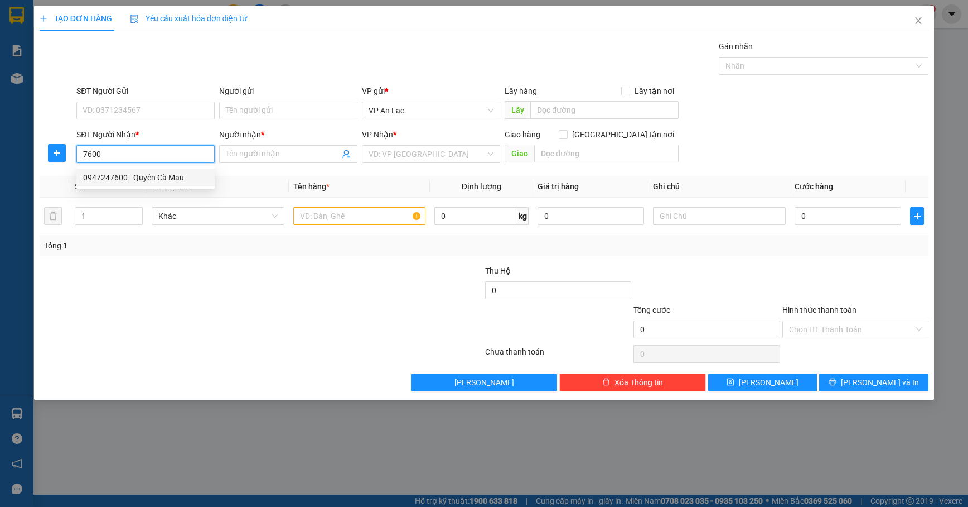 The height and width of the screenshot is (507, 968). Describe the element at coordinates (639, 382) in the screenshot. I see `span: Xóa Thông tin` at that location.